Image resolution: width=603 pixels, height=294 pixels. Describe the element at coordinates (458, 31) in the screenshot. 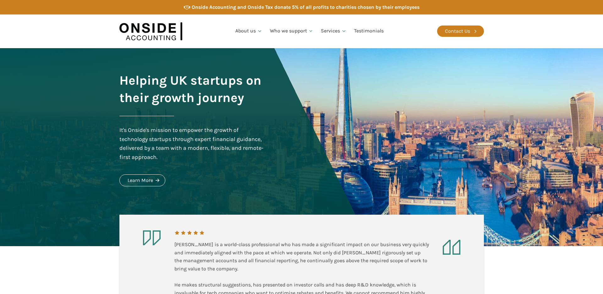

I see `div: Contact Us` at that location.